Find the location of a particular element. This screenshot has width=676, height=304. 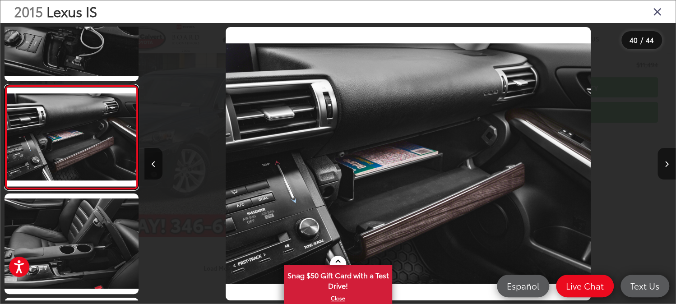

span: Lexus IS is located at coordinates (72, 11).